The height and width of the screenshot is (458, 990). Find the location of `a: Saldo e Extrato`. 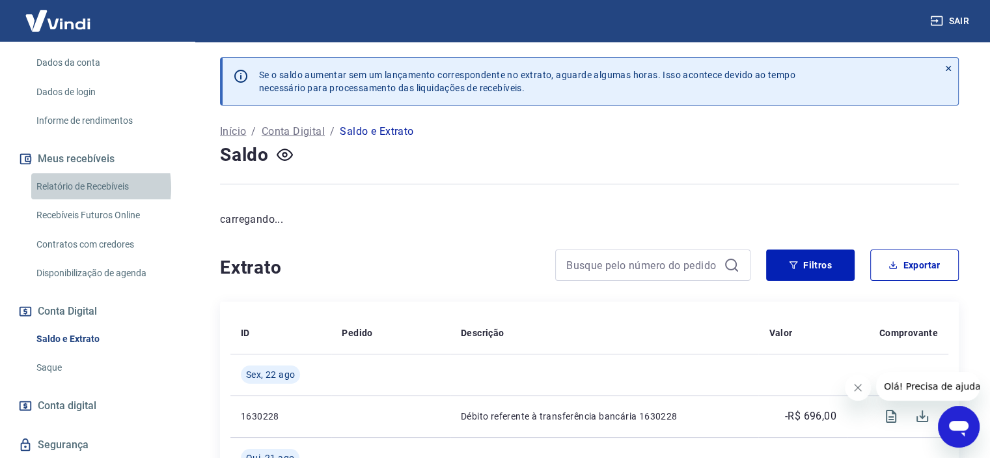

a: Saldo e Extrato is located at coordinates (105, 339).